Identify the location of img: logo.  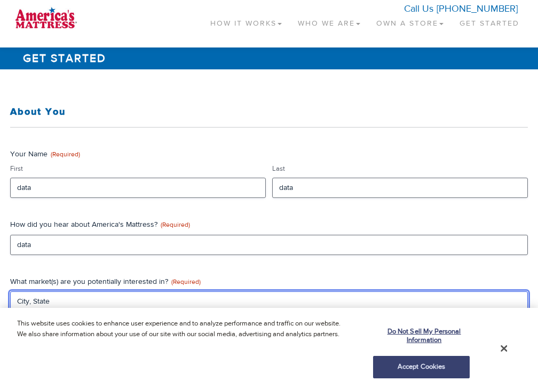
(46, 19).